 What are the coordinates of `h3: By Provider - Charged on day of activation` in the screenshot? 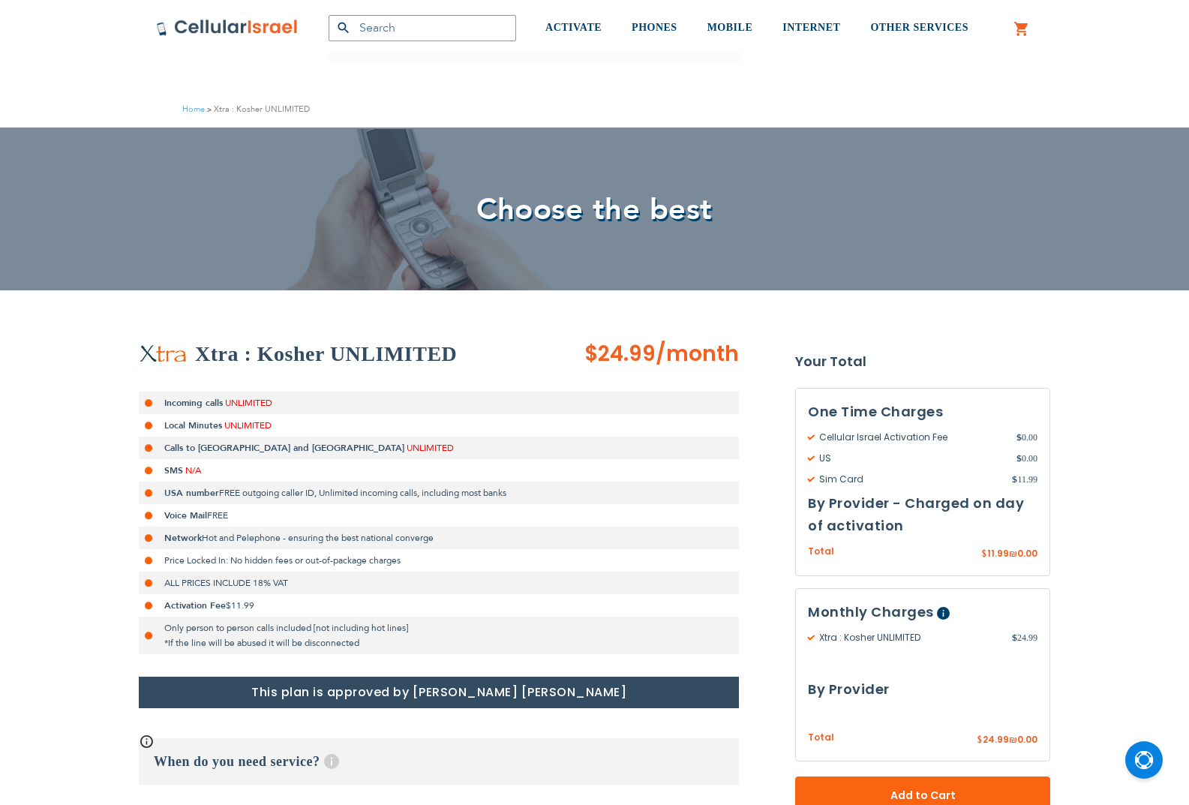 It's located at (923, 515).